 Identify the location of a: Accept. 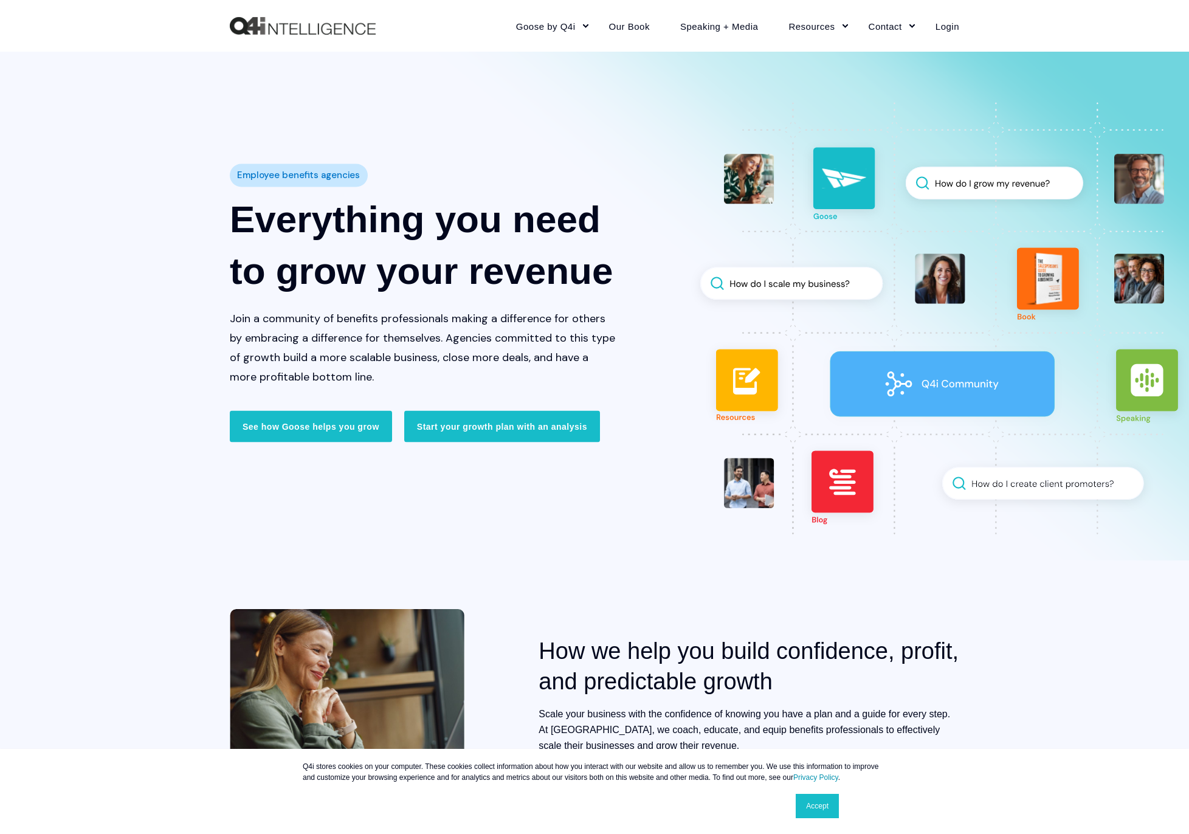
(817, 806).